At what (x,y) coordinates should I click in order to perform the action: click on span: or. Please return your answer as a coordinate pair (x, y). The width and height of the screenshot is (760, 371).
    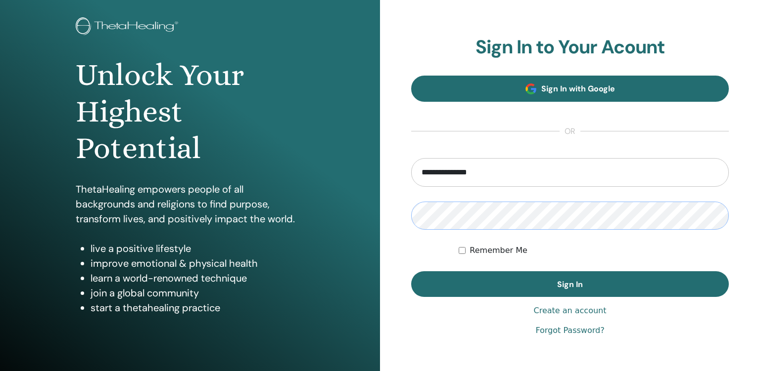
    Looking at the image, I should click on (570, 132).